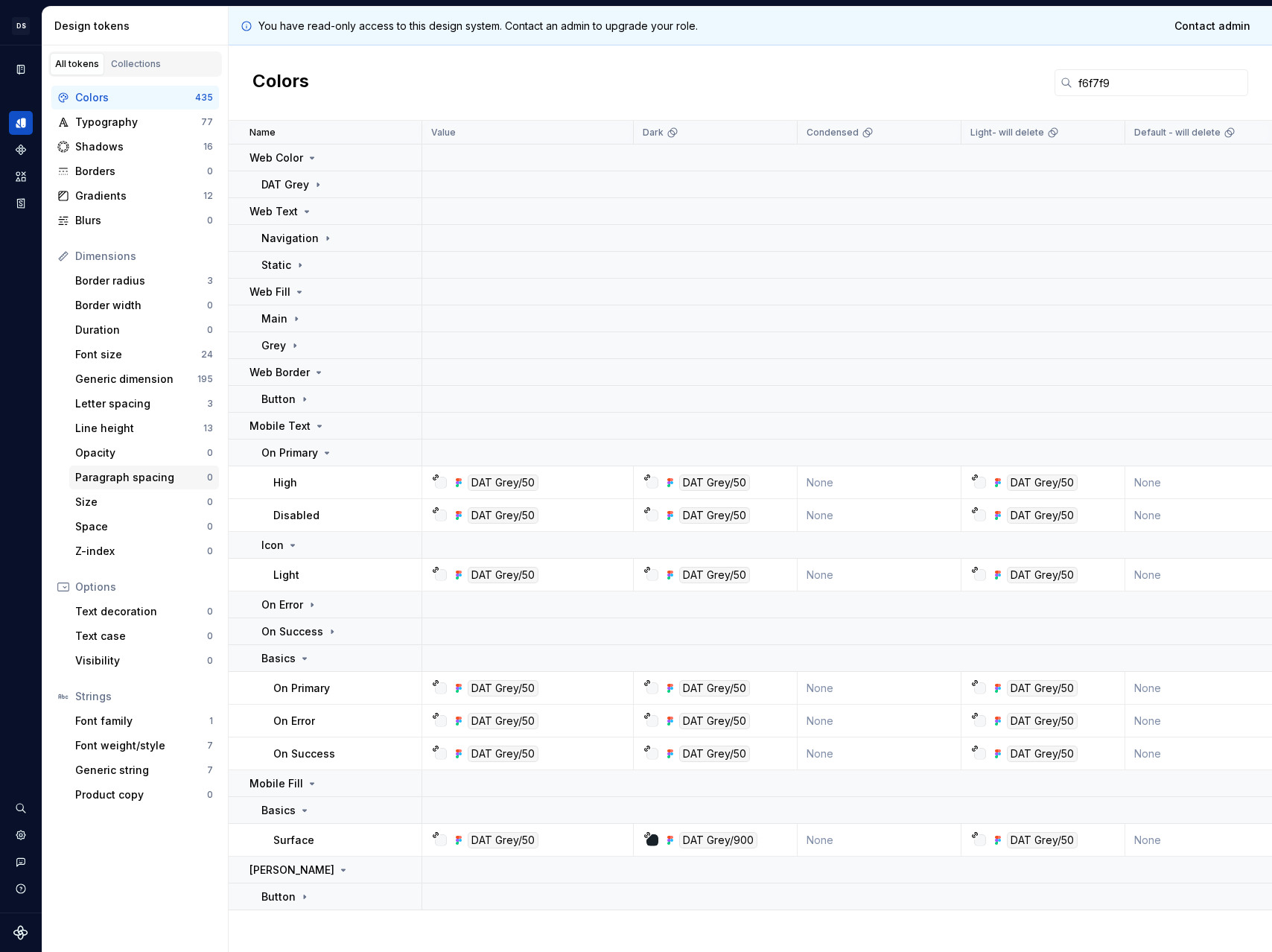  Describe the element at coordinates (139, 428) in the screenshot. I see `div: Line height` at that location.